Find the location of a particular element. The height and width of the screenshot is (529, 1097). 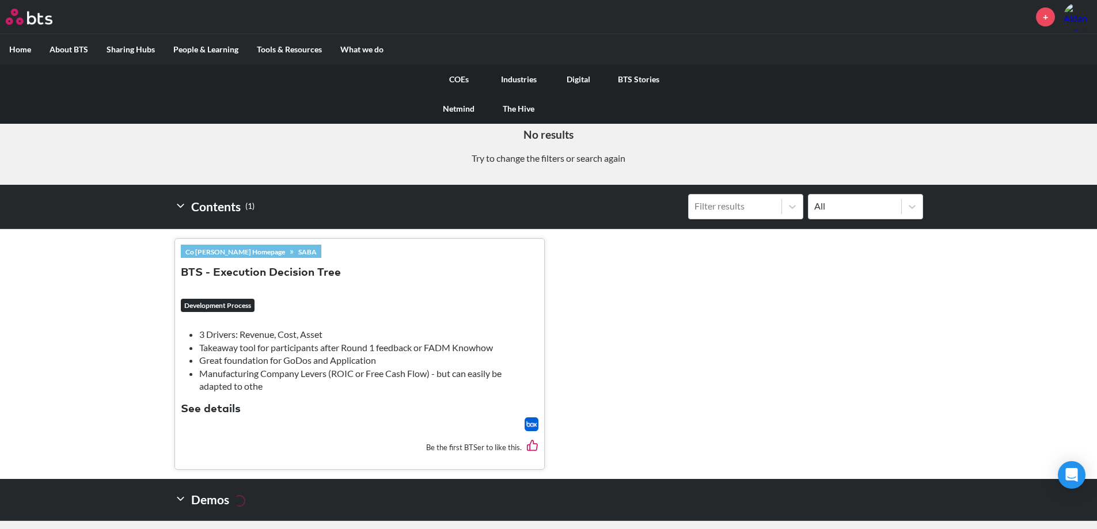

small: ( 1 ) is located at coordinates (250, 206).